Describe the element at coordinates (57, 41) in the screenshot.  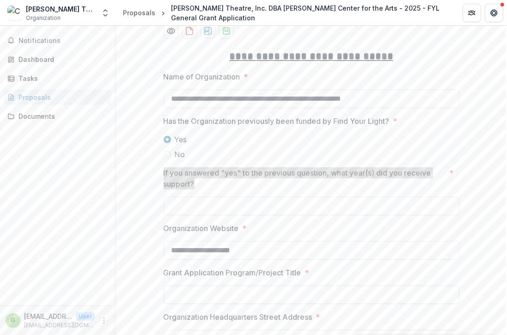
I see `button: Notifications` at that location.